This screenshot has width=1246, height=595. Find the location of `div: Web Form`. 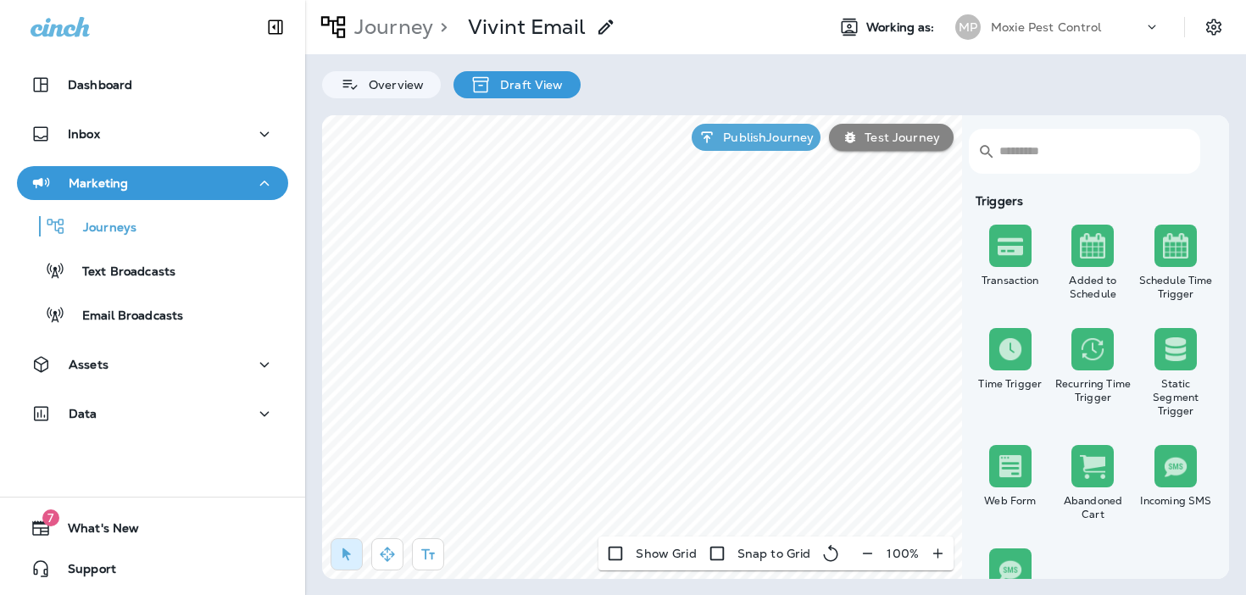

div: Web Form is located at coordinates (1010, 501).